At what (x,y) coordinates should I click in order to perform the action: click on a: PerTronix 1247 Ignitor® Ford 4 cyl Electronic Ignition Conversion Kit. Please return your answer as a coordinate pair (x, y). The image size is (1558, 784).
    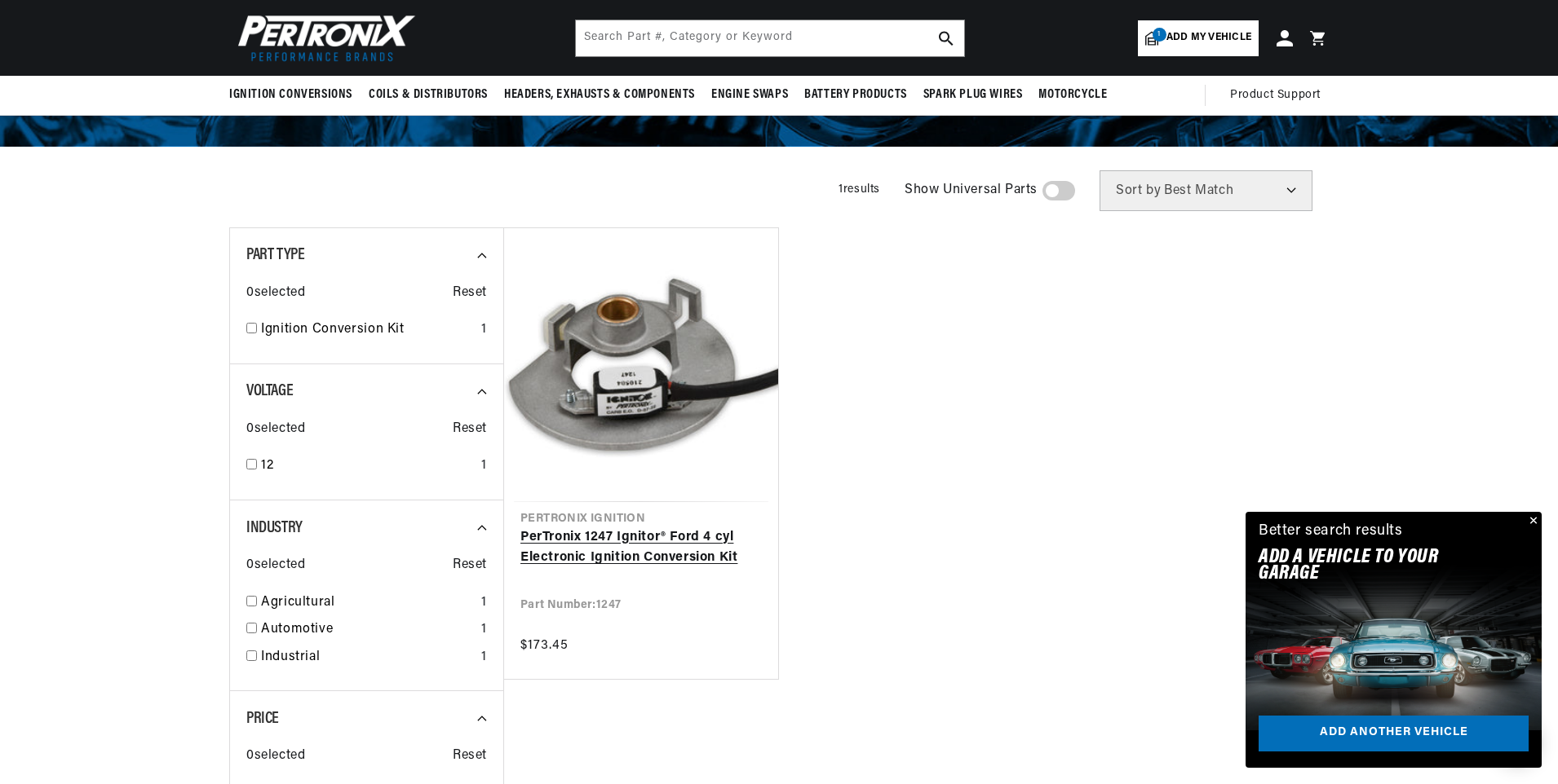
    Looking at the image, I should click on (642, 548).